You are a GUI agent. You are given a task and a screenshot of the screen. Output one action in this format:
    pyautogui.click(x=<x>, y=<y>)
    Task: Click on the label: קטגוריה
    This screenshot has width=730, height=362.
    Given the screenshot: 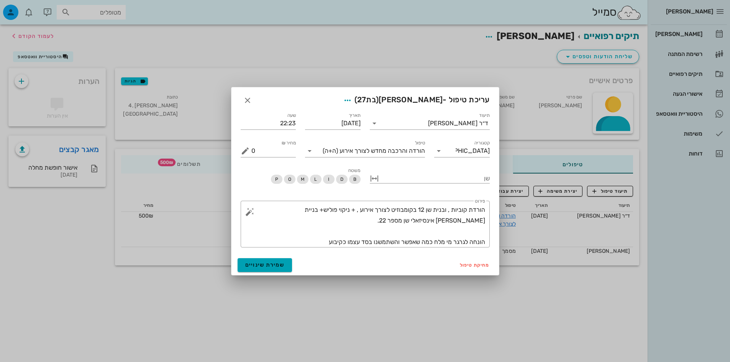 What is the action you would take?
    pyautogui.click(x=482, y=143)
    